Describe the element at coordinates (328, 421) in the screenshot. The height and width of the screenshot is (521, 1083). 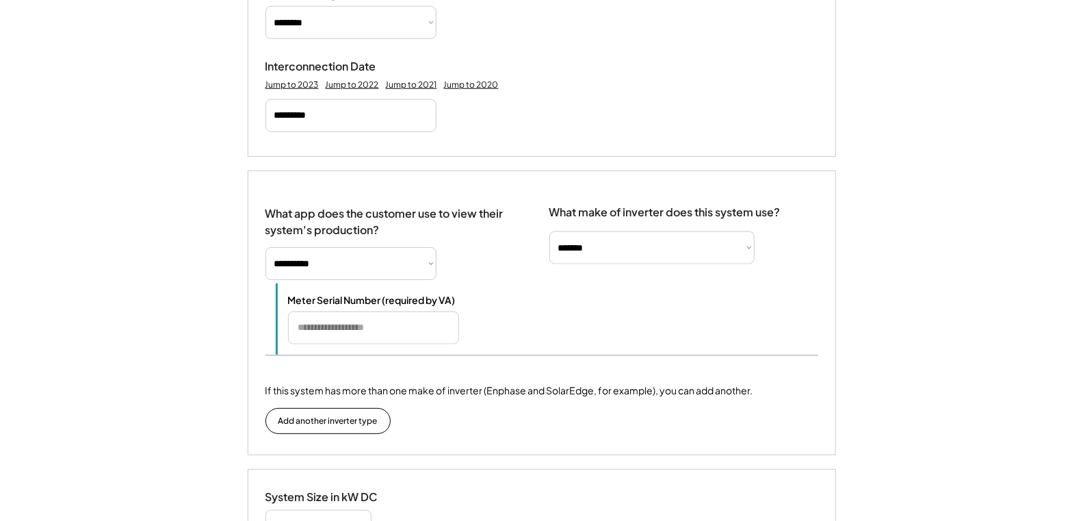
I see `button: Add another inverter type` at that location.